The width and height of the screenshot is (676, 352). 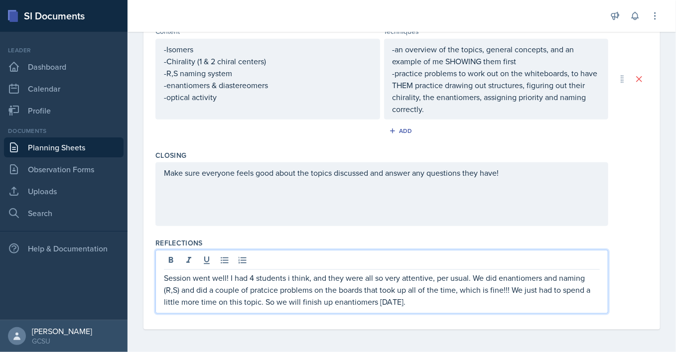 What do you see at coordinates (64, 131) in the screenshot?
I see `div: Documents` at bounding box center [64, 131].